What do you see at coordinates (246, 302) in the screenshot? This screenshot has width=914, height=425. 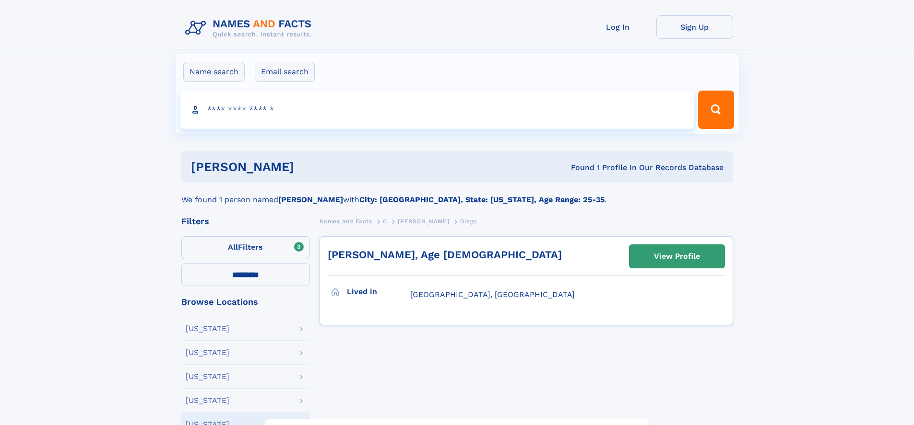 I see `div: Browse Locations` at bounding box center [246, 302].